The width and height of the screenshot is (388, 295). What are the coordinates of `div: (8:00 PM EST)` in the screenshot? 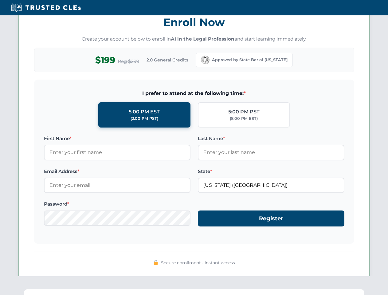 It's located at (244, 119).